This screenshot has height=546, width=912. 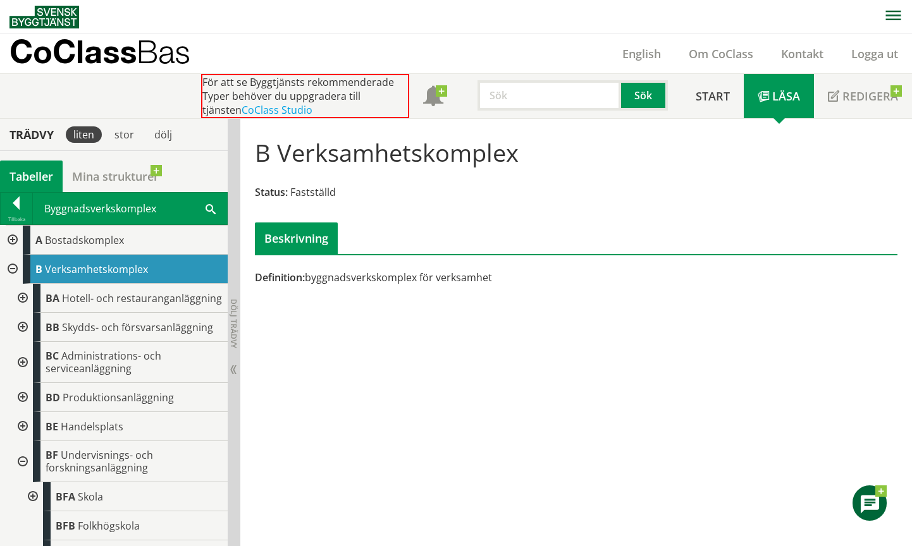 I want to click on div: byggnadsverkskomplex för verksamhet, so click(x=466, y=278).